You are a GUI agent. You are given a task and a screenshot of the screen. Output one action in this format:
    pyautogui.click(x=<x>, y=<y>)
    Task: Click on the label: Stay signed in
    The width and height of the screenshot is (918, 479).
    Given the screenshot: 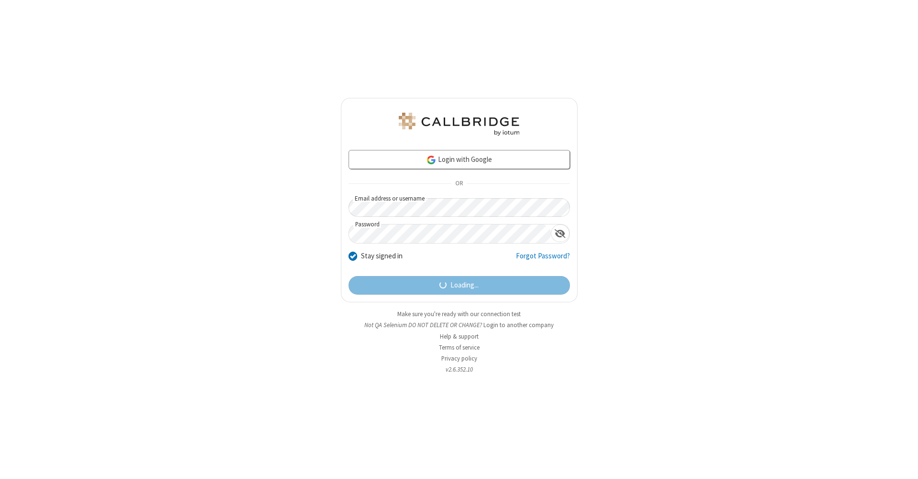 What is the action you would take?
    pyautogui.click(x=381, y=256)
    